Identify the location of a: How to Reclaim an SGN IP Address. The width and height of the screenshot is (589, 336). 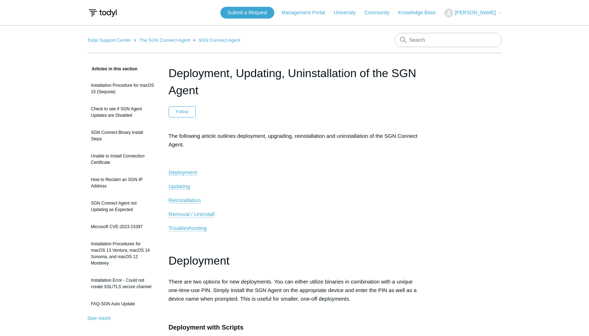
(122, 183).